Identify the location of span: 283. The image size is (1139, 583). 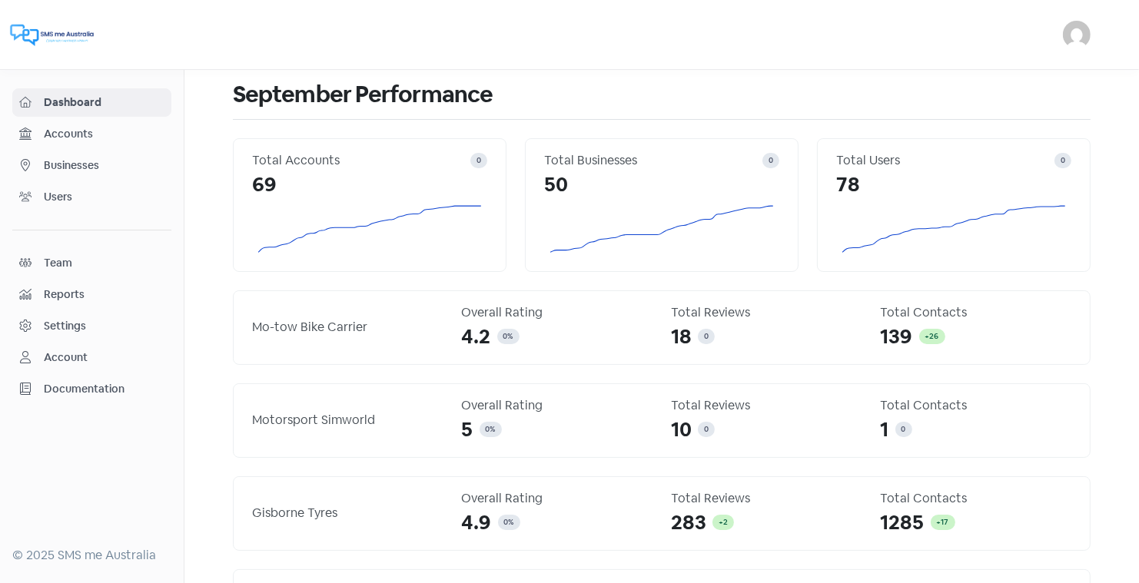
(689, 523).